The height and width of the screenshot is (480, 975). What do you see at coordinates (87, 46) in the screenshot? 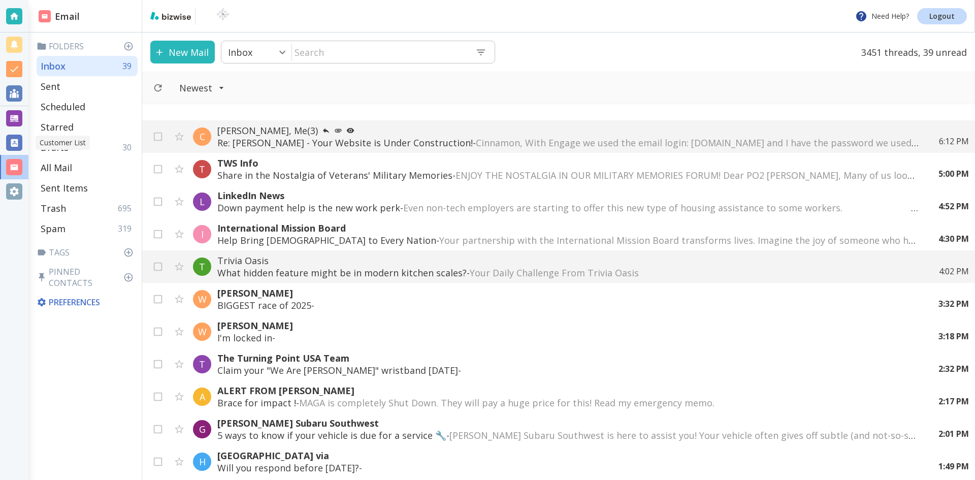
I see `p: Folders` at bounding box center [87, 46].